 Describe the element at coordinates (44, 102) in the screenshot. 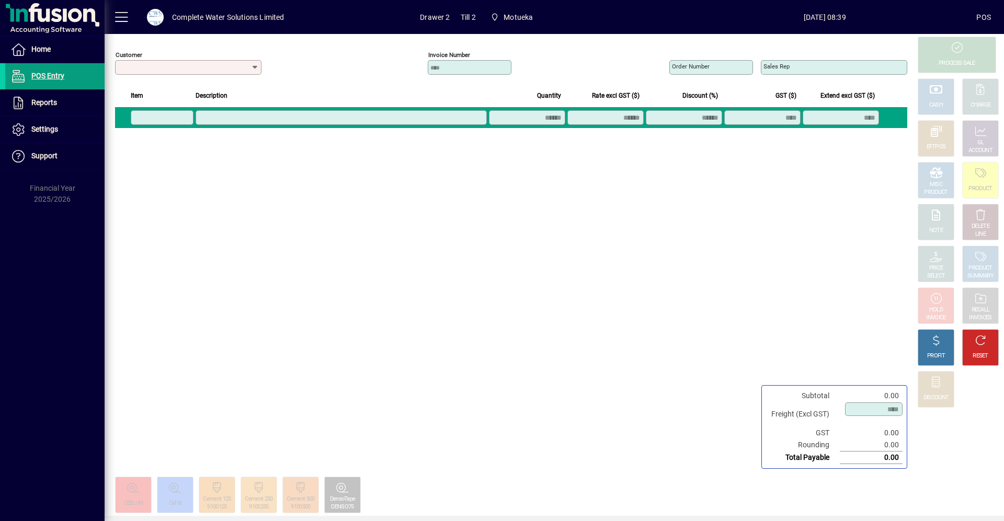

I see `span: Reports` at that location.